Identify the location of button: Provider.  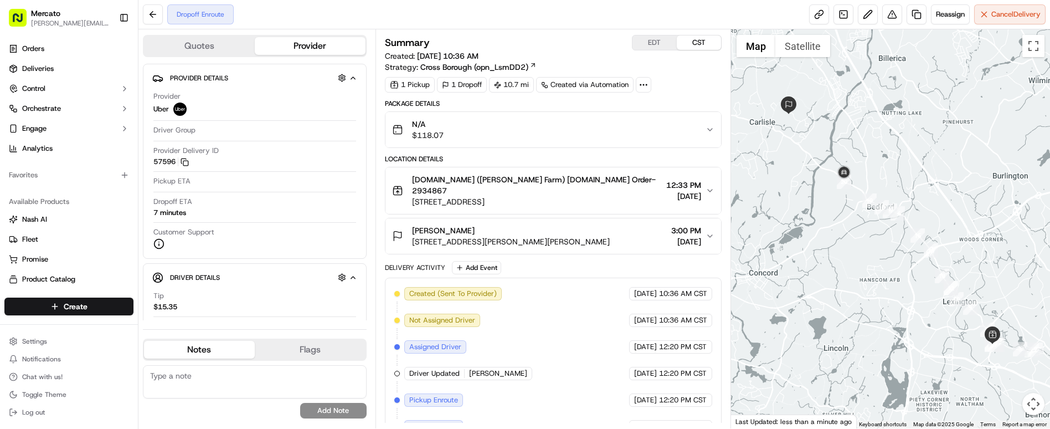
(310, 46).